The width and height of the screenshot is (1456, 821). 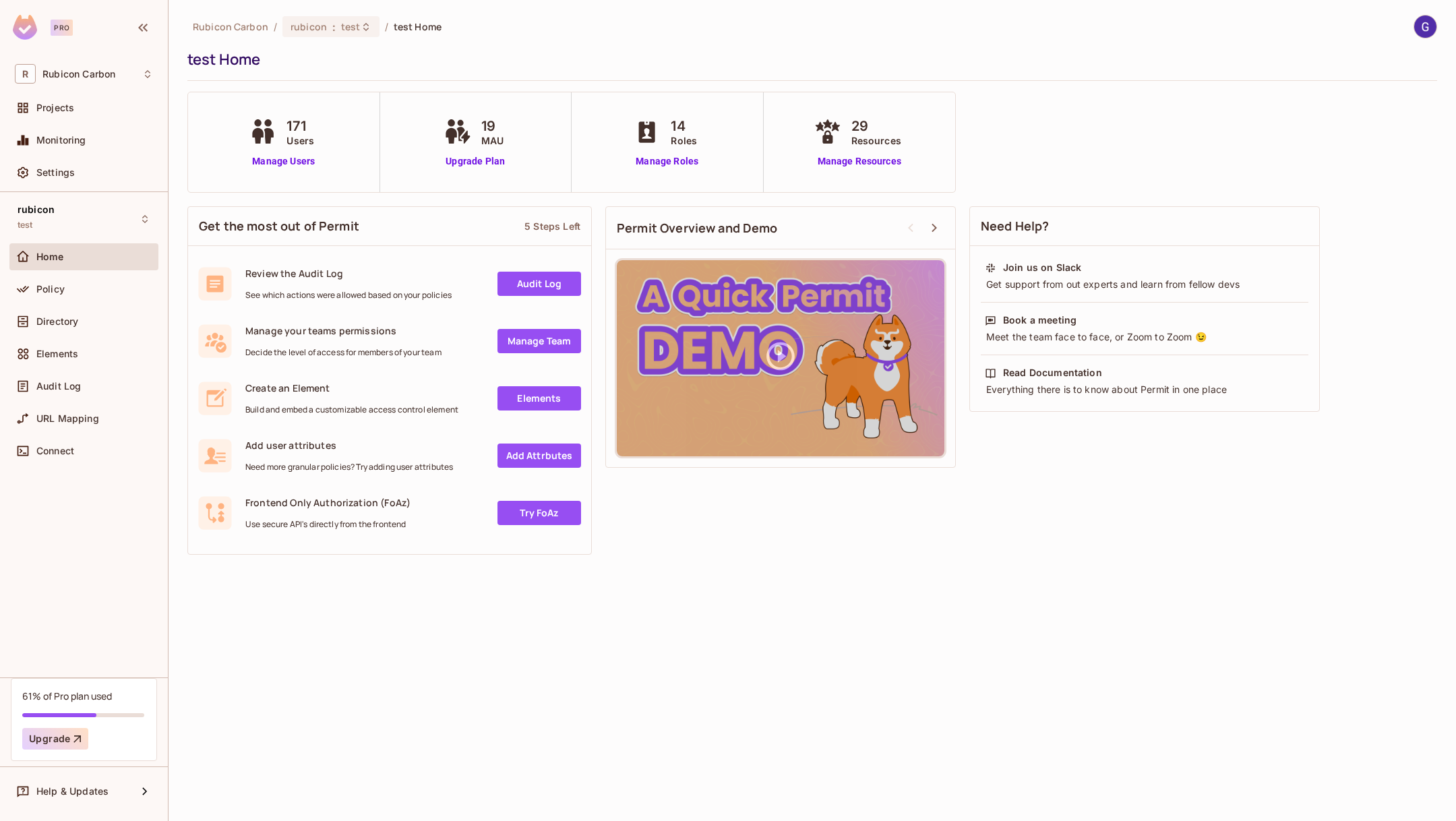 I want to click on div: Get support from out experts and learn from fellow devs, so click(x=1145, y=284).